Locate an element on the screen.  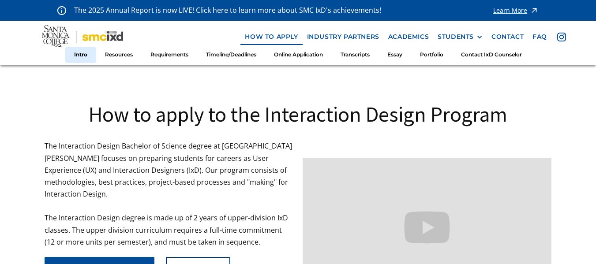
a: Intro is located at coordinates (81, 55).